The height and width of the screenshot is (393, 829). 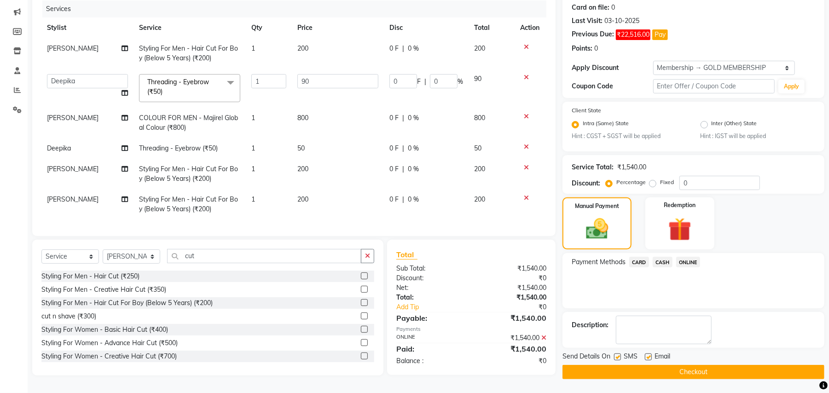 What do you see at coordinates (104, 289) in the screenshot?
I see `div: Styling For Men - Creative Hair Cut (₹350)` at bounding box center [104, 289].